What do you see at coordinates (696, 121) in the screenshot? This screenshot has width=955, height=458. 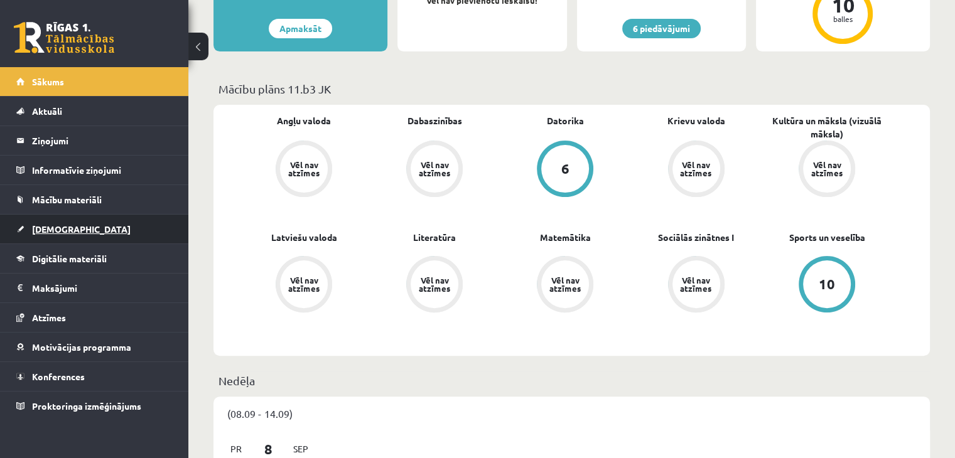 I see `a: Krievu valoda` at bounding box center [696, 121].